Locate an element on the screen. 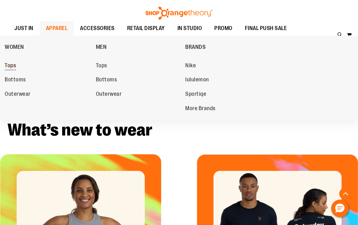 The image size is (358, 225). span: APPAREL is located at coordinates (57, 28).